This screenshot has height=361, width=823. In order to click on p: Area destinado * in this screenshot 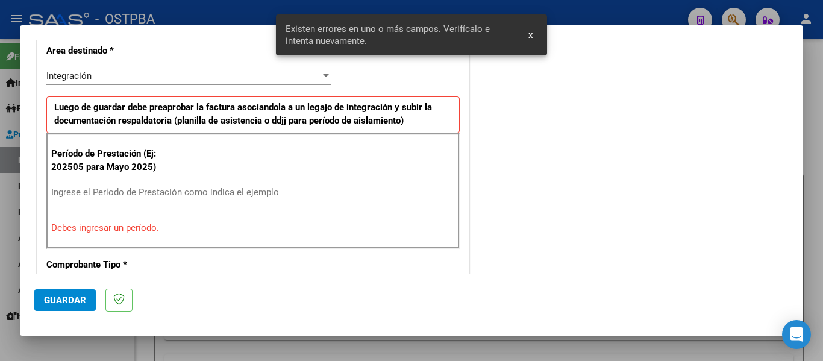, I will do `click(108, 51)`.